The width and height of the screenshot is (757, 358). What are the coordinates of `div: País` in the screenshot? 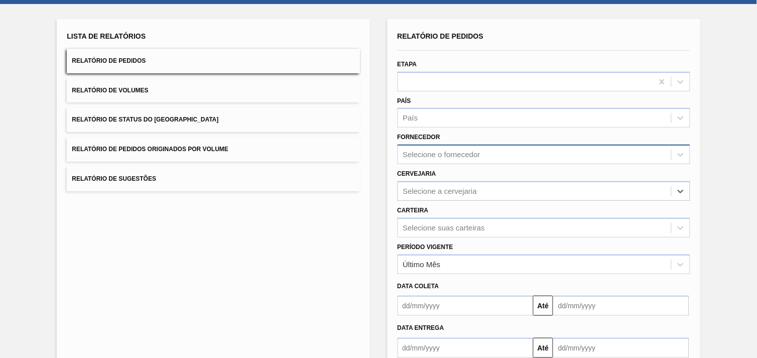 It's located at (411, 118).